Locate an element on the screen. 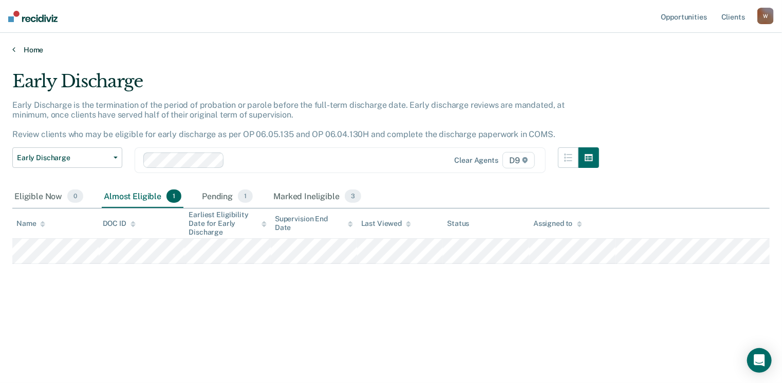  img: Recidiviz is located at coordinates (33, 16).